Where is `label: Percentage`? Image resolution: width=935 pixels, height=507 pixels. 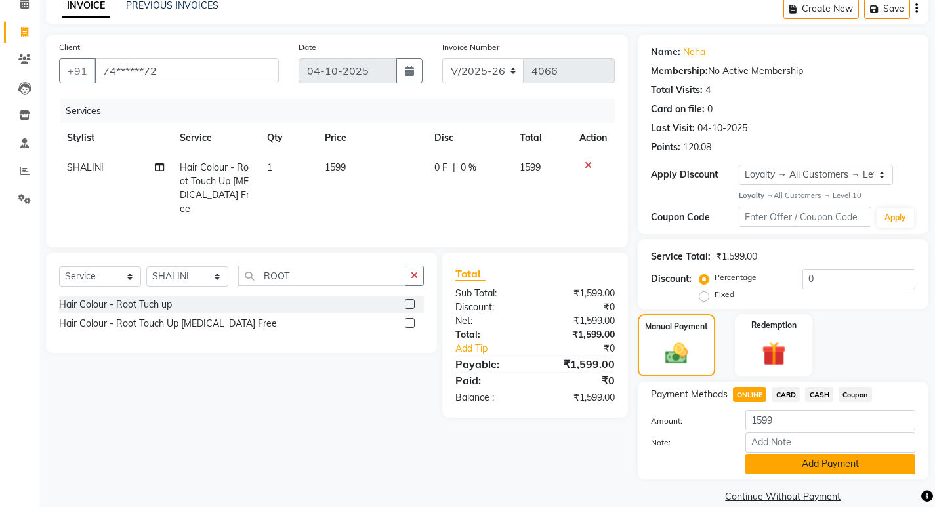
label: Percentage is located at coordinates (735, 277).